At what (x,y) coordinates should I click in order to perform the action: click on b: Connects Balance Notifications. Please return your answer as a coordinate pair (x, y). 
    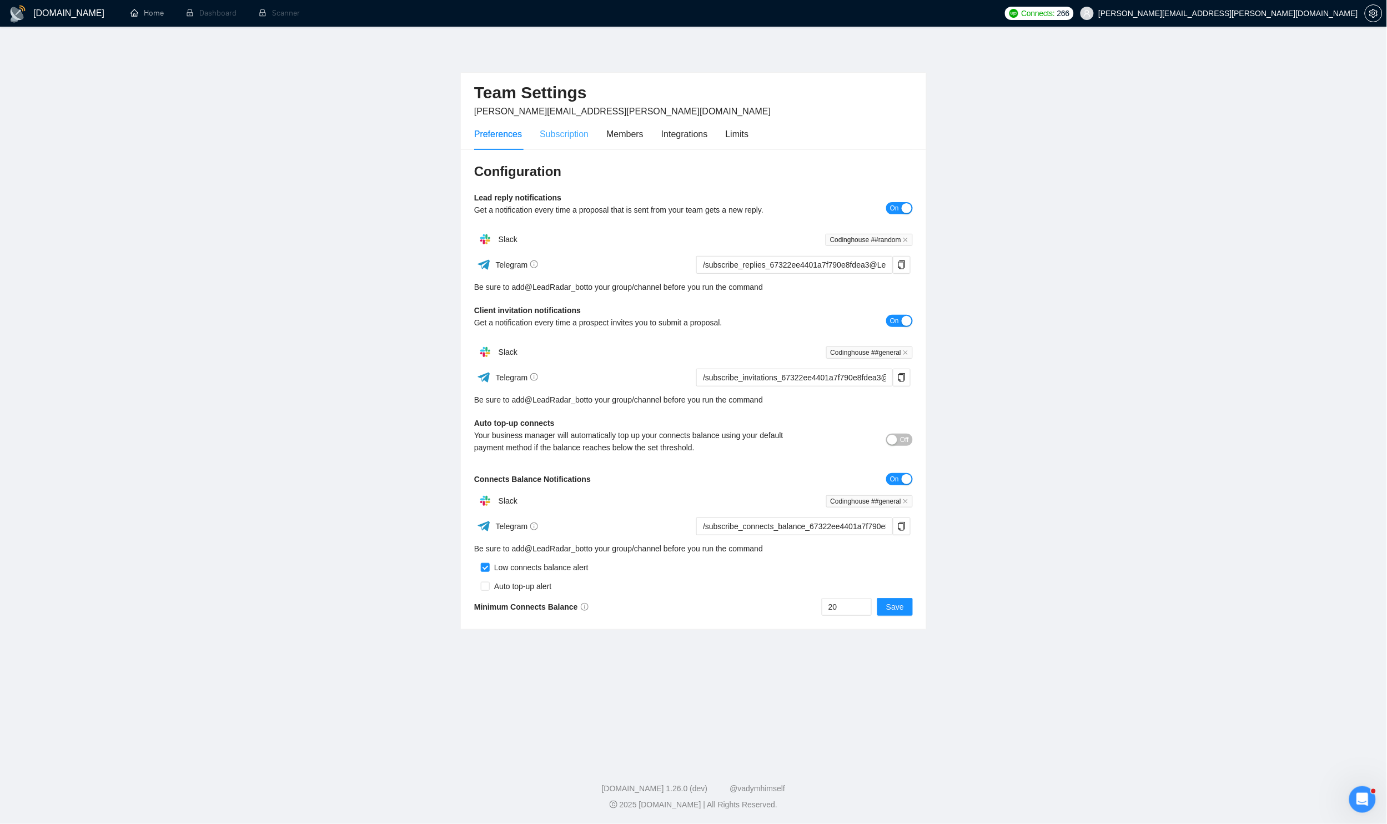
    Looking at the image, I should click on (532, 479).